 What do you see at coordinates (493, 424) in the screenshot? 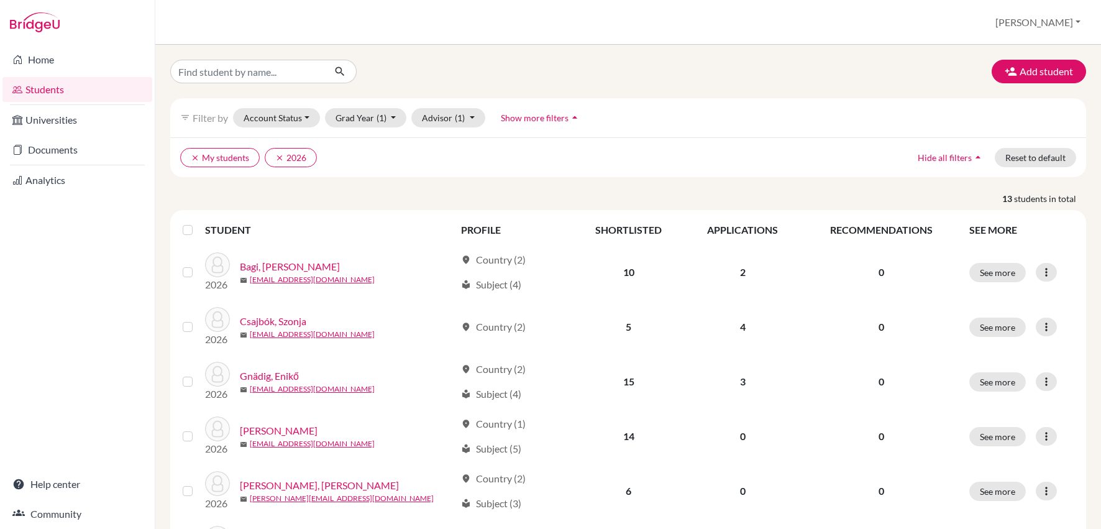
I see `div: Country (1)` at bounding box center [493, 424].